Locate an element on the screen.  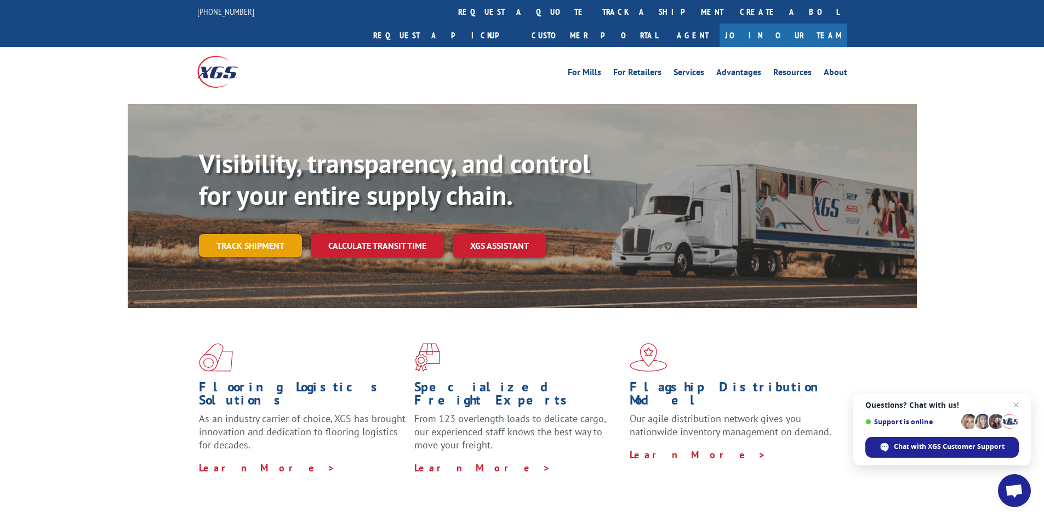
a: For Mills is located at coordinates (584, 74).